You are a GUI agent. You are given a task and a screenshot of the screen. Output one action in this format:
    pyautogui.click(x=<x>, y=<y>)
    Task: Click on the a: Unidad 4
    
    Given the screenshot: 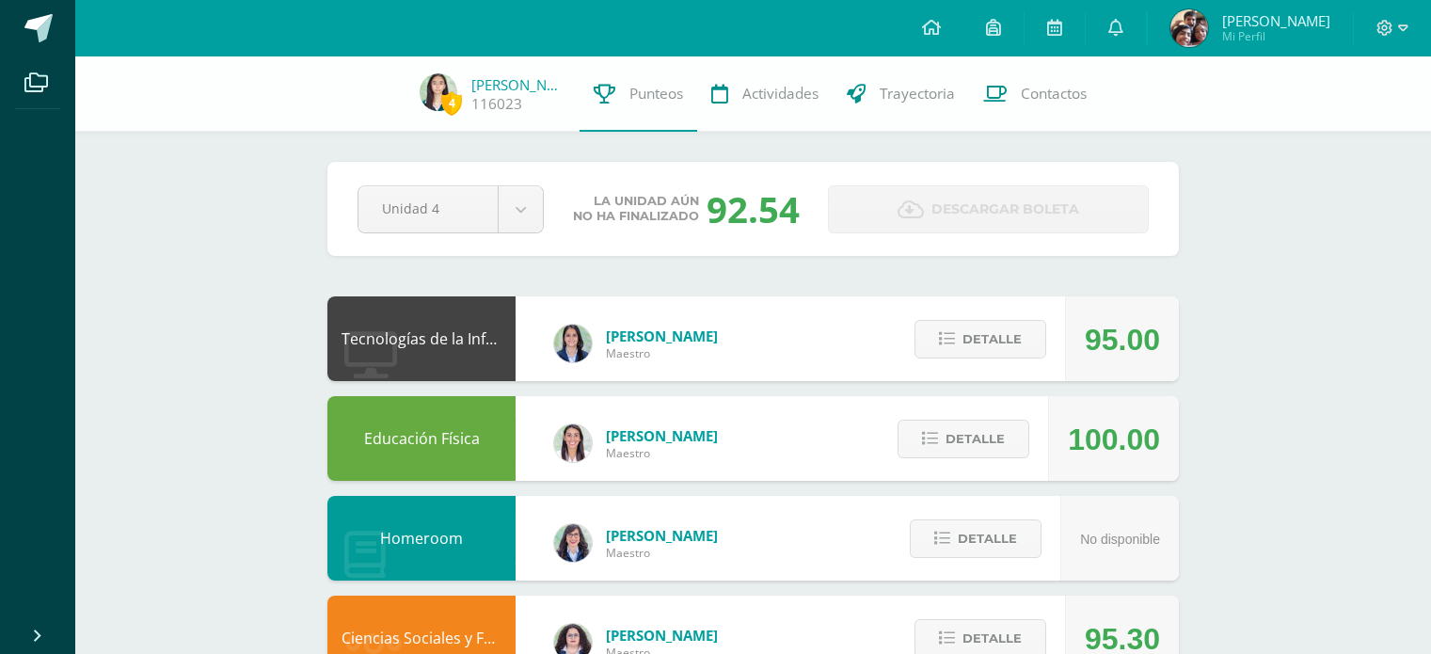 What is the action you would take?
    pyautogui.click(x=451, y=209)
    